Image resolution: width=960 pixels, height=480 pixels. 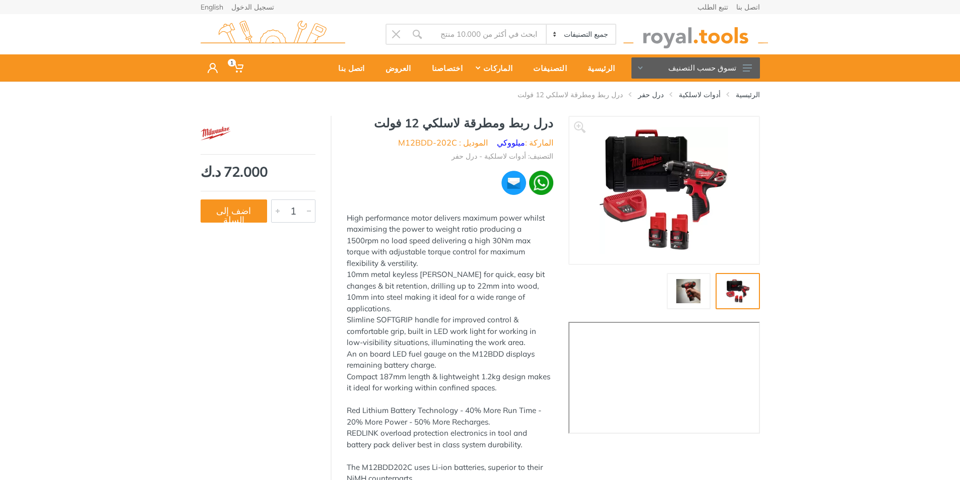 What do you see at coordinates (563, 95) in the screenshot?
I see `li: درل ربط ومطرقة لاسلكي 12 فولت` at bounding box center [563, 95].